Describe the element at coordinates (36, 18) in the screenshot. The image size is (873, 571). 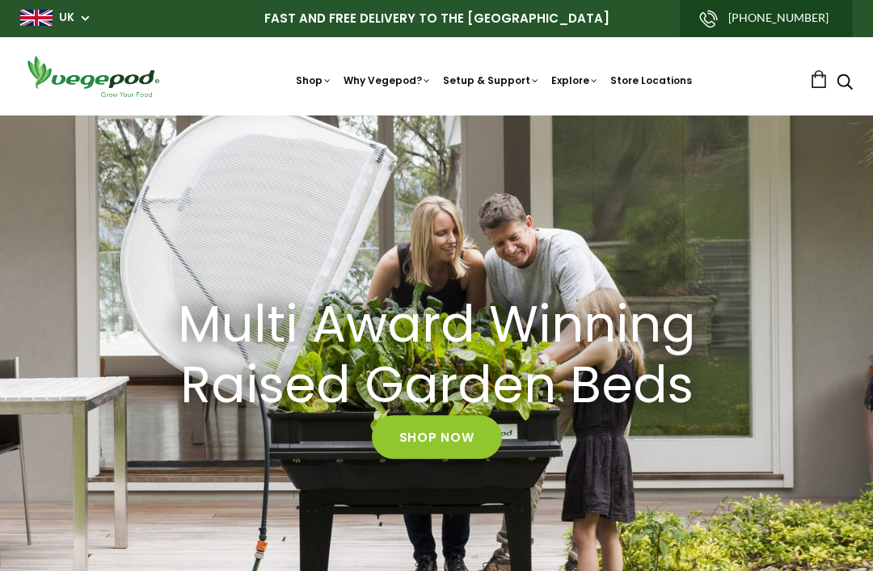
I see `img: gb_large.png` at that location.